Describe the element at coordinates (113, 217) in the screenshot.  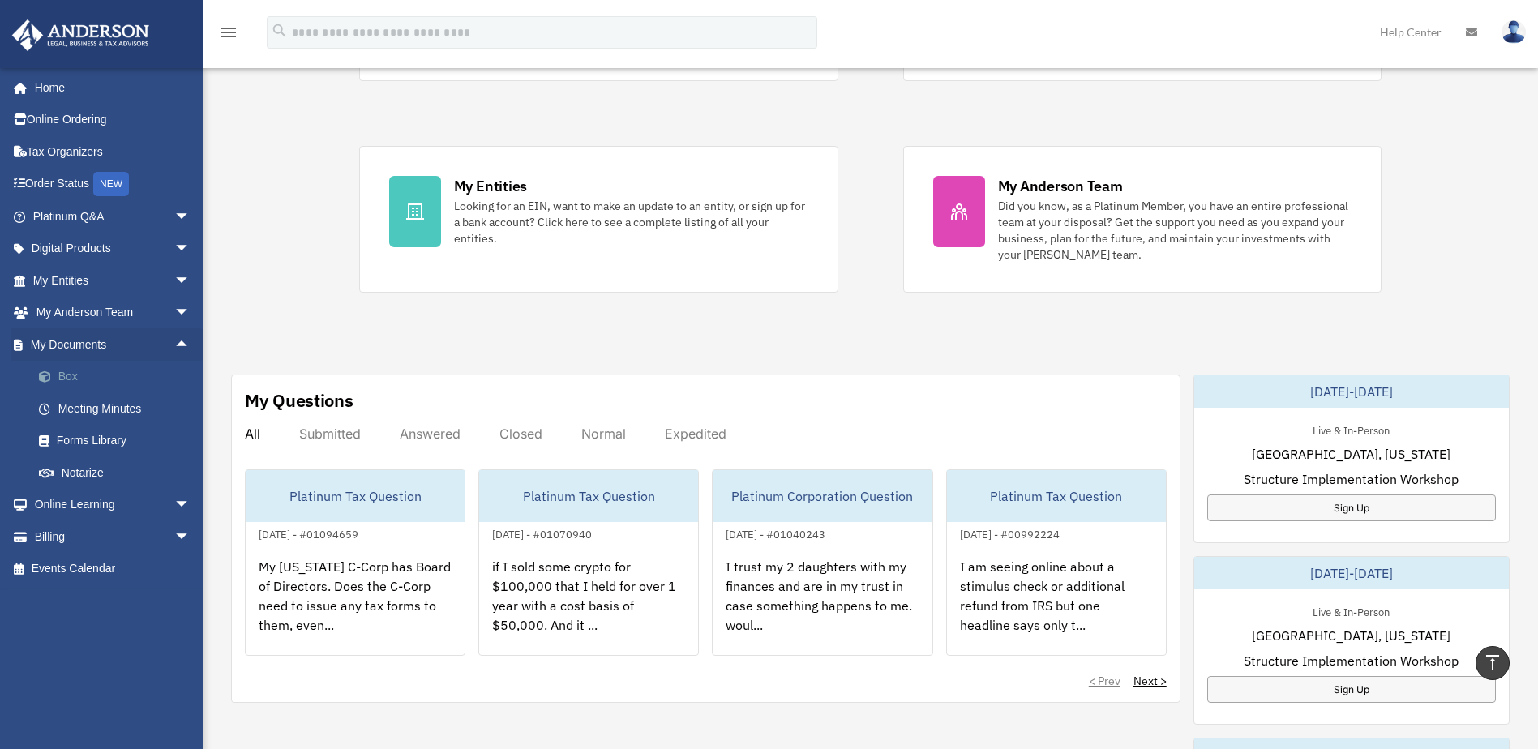
I see `a: Platinum Q&Aarrow_drop_down` at that location.